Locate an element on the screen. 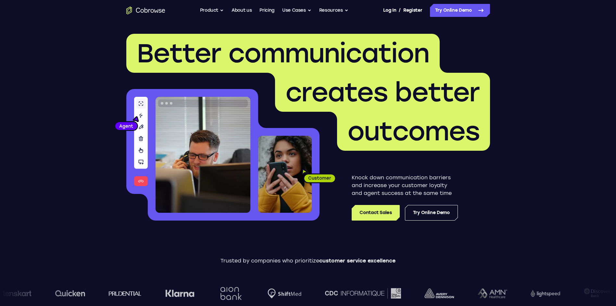  img: Lightspeed is located at coordinates (543, 293).